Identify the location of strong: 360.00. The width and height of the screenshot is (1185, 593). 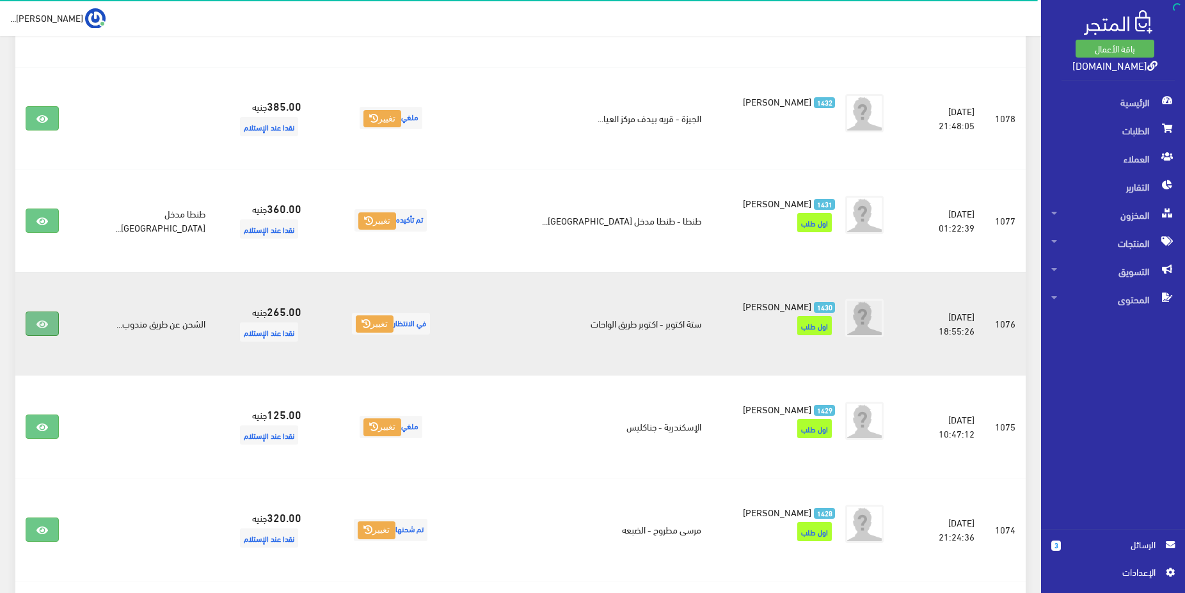
(284, 208).